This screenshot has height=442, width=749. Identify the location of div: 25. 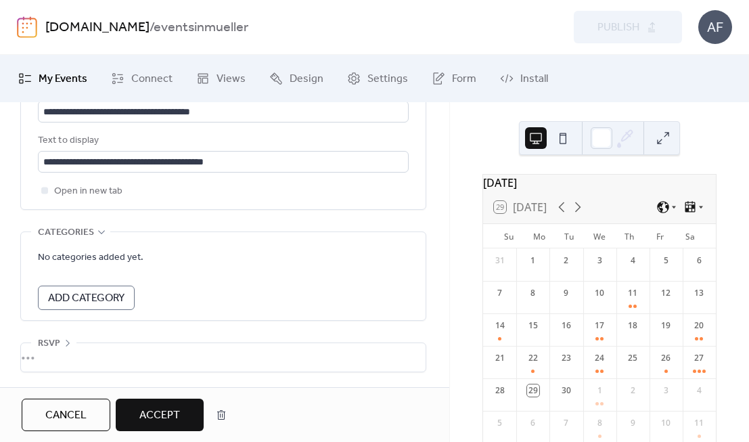
(633, 358).